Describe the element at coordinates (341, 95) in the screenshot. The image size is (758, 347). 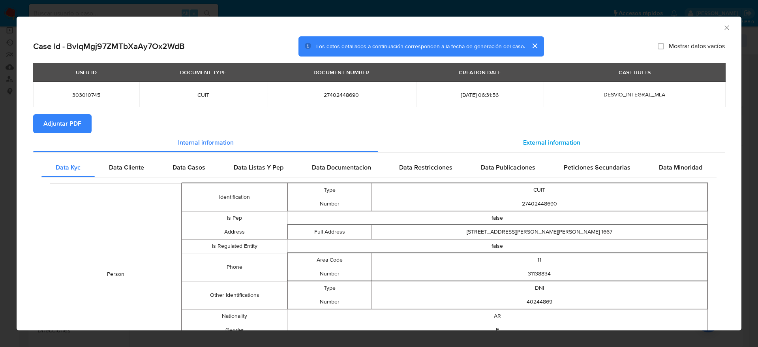
I see `span: 27402448690` at that location.